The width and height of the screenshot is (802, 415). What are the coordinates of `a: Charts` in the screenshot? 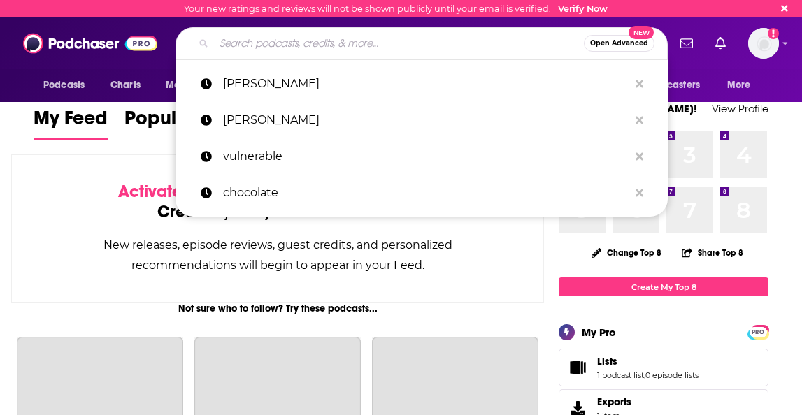 It's located at (125, 85).